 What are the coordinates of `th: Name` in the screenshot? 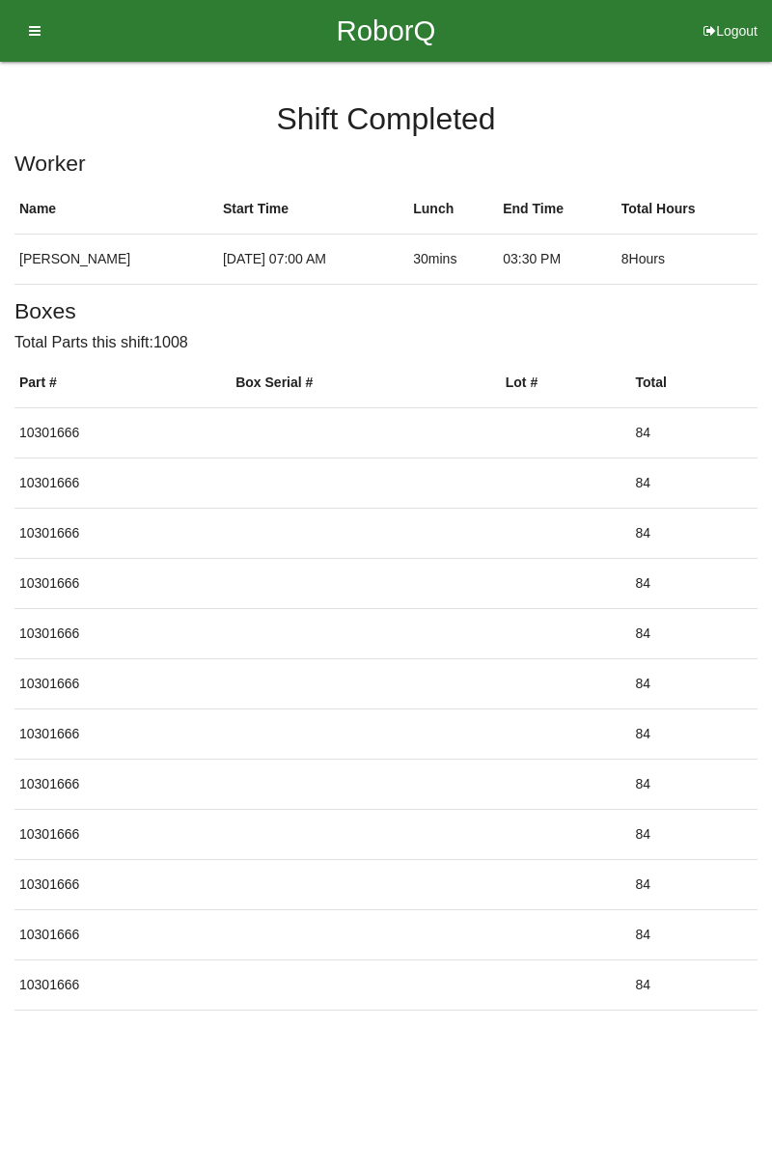 It's located at (116, 209).